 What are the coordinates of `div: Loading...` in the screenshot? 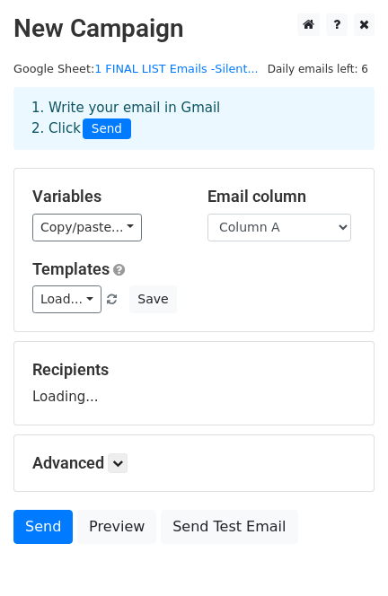 It's located at (194, 383).